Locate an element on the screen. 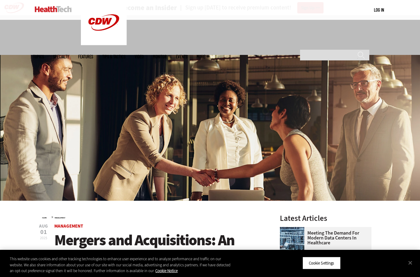 Image resolution: width=420 pixels, height=277 pixels. span: 2025 is located at coordinates (44, 238).